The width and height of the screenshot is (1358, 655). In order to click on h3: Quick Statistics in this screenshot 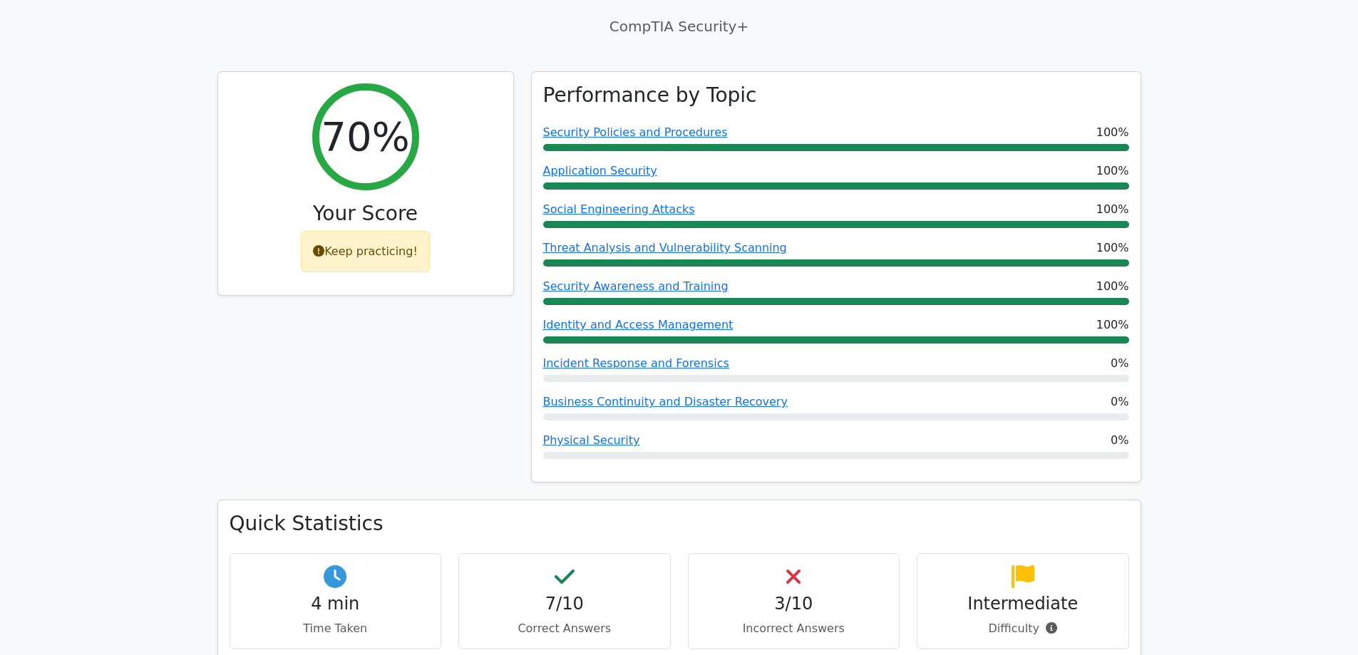, I will do `click(679, 524)`.